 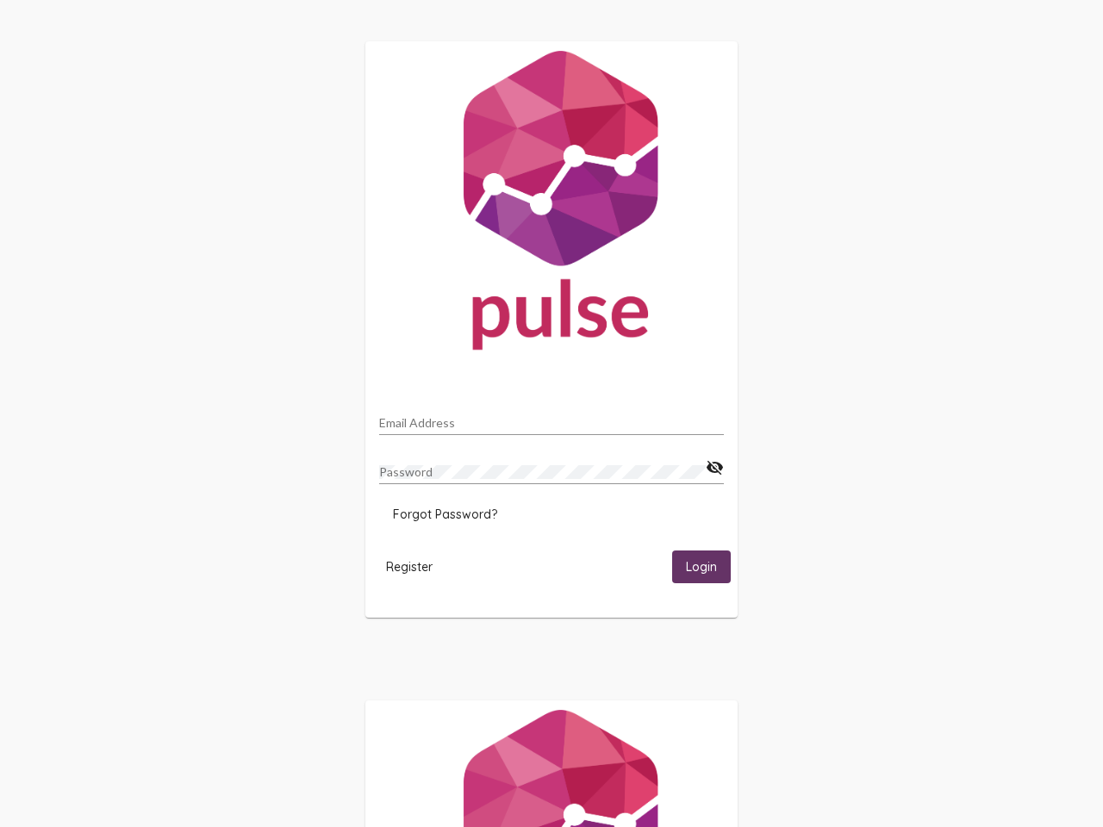 I want to click on img: Pulse For Good Logo, so click(x=552, y=204).